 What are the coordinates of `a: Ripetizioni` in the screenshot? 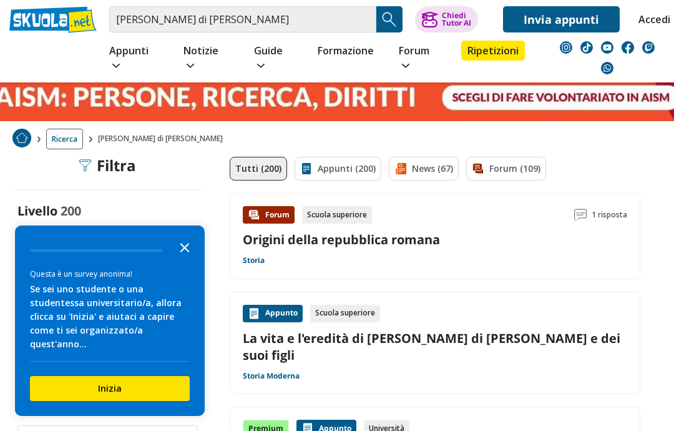 It's located at (493, 51).